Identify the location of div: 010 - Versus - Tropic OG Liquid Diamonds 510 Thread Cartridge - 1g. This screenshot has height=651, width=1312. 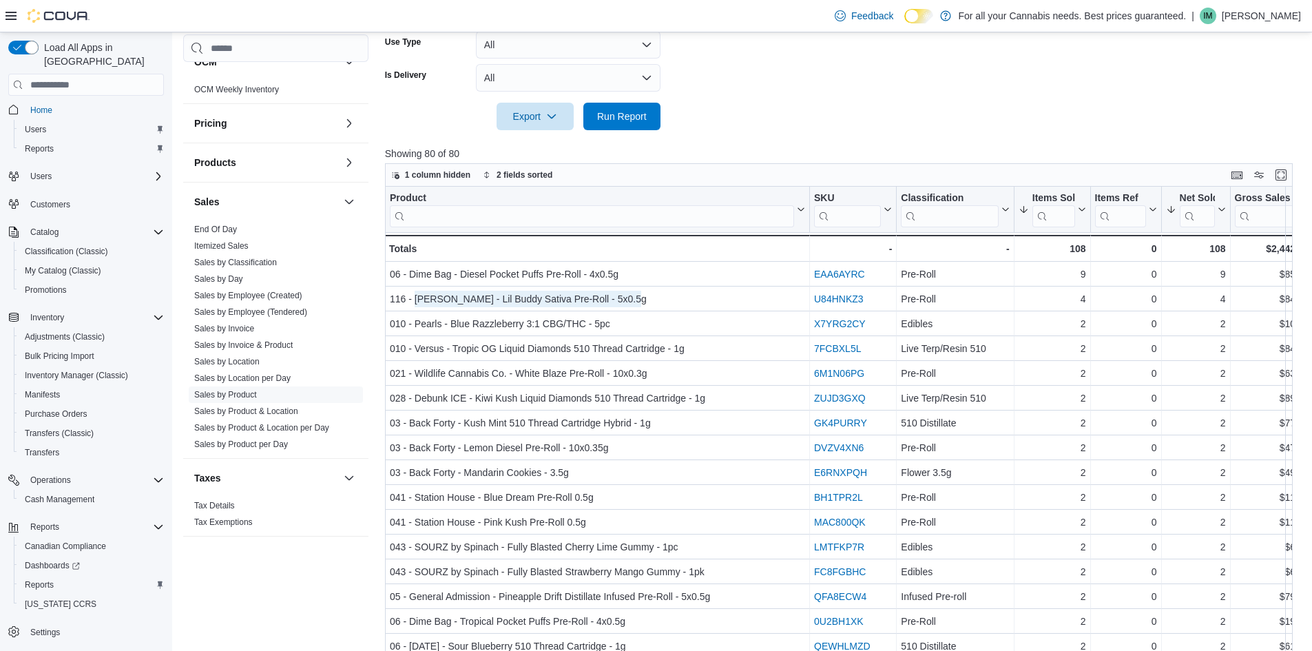
(597, 348).